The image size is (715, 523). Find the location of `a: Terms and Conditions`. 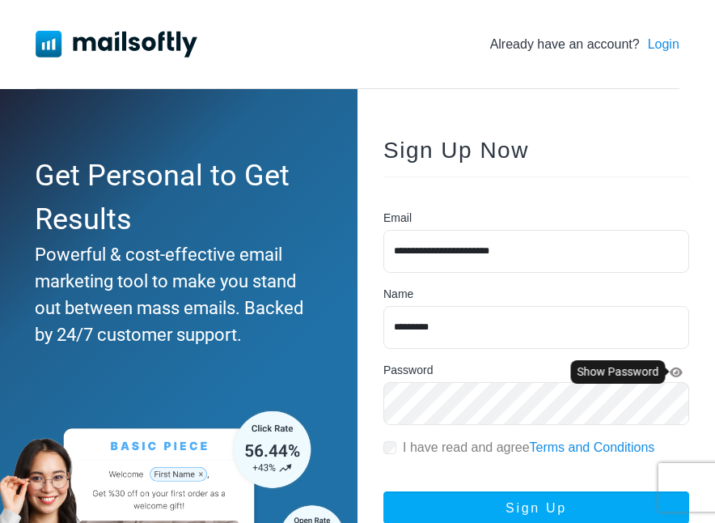

a: Terms and Conditions is located at coordinates (592, 446).